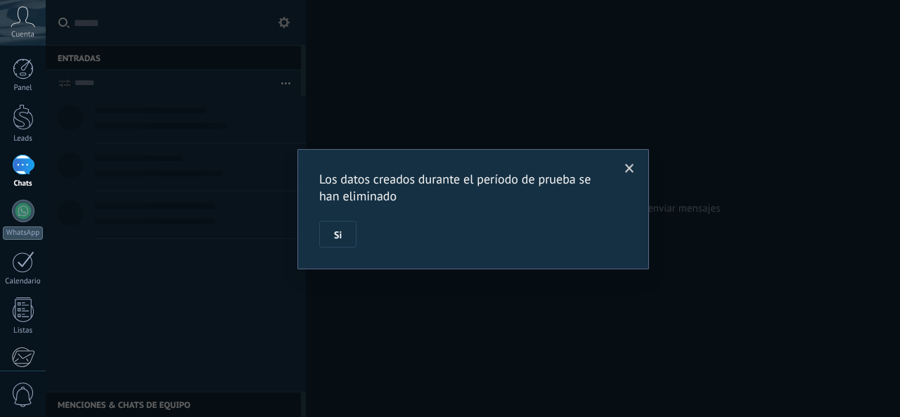 The image size is (900, 417). What do you see at coordinates (22, 34) in the screenshot?
I see `span: Cuenta` at bounding box center [22, 34].